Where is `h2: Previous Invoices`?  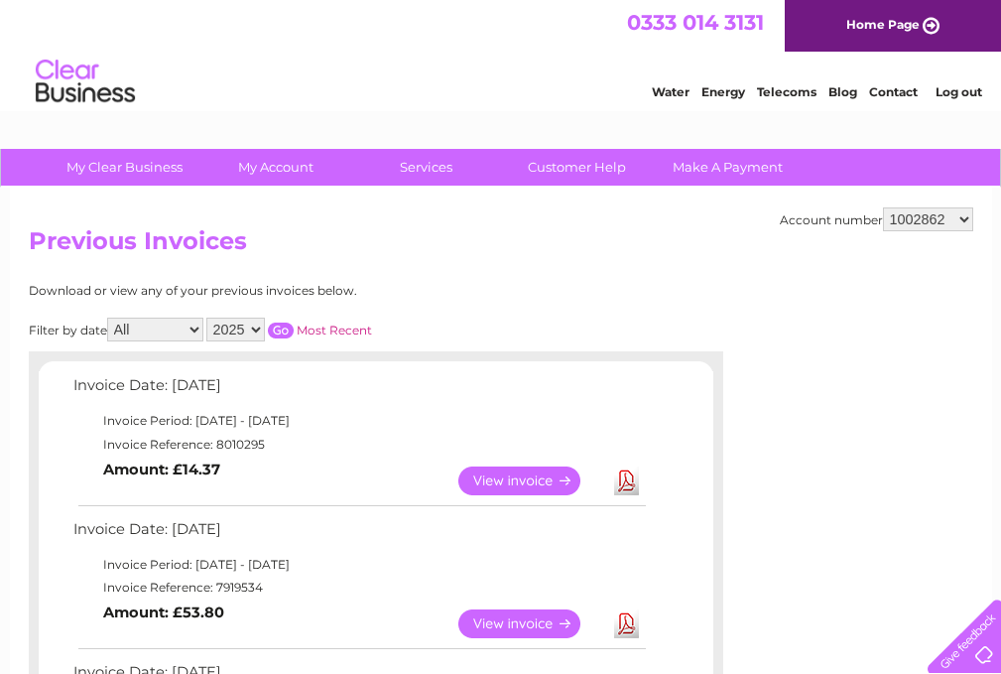 h2: Previous Invoices is located at coordinates (501, 246).